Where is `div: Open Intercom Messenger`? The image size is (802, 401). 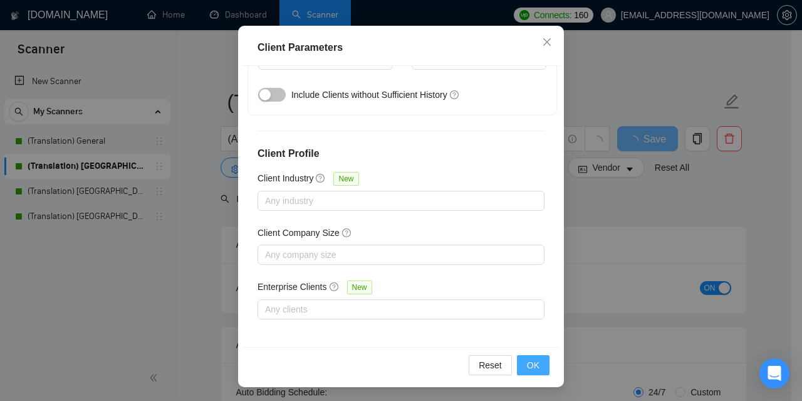 div: Open Intercom Messenger is located at coordinates (775, 373).